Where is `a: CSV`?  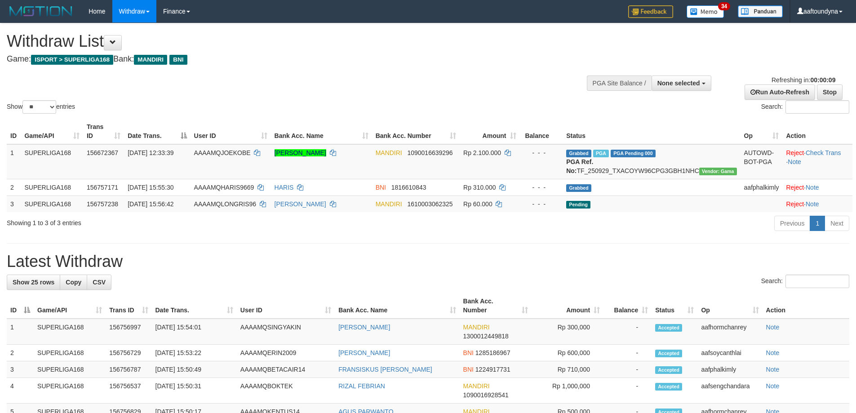
a: CSV is located at coordinates (99, 282).